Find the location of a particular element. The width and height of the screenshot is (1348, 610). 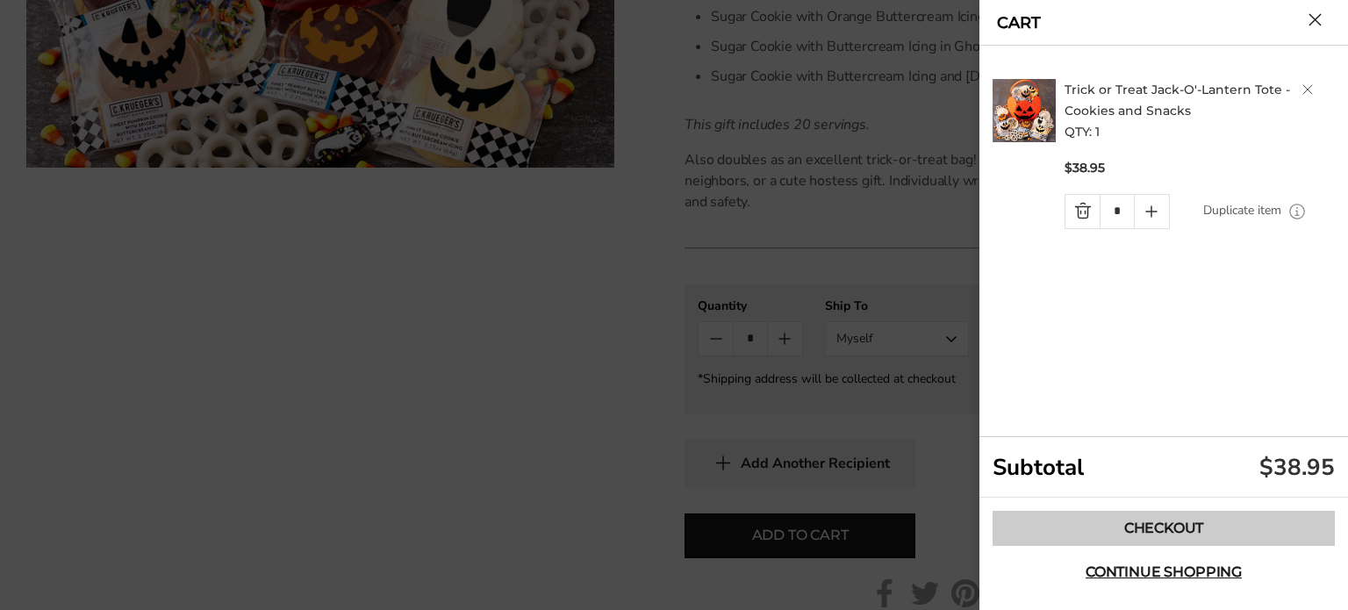

button: Continue shopping is located at coordinates (1163, 572).